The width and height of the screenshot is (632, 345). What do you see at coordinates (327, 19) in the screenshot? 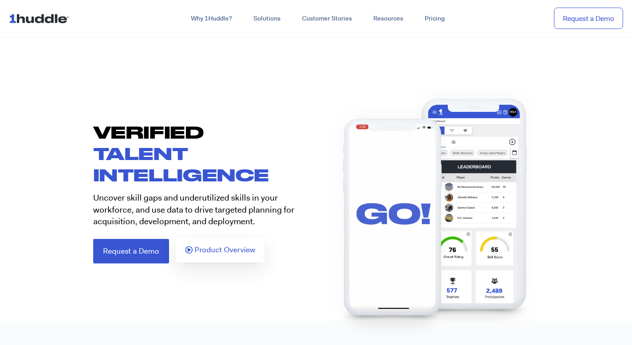
I see `a: Customer Stories` at bounding box center [327, 19].